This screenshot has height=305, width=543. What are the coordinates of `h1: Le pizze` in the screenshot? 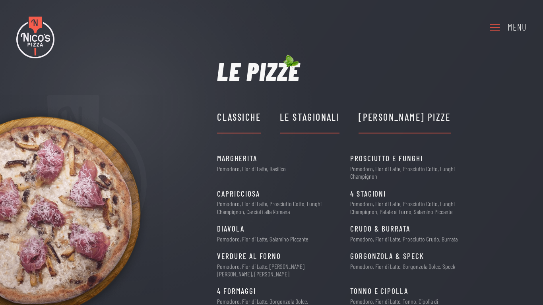 It's located at (258, 71).